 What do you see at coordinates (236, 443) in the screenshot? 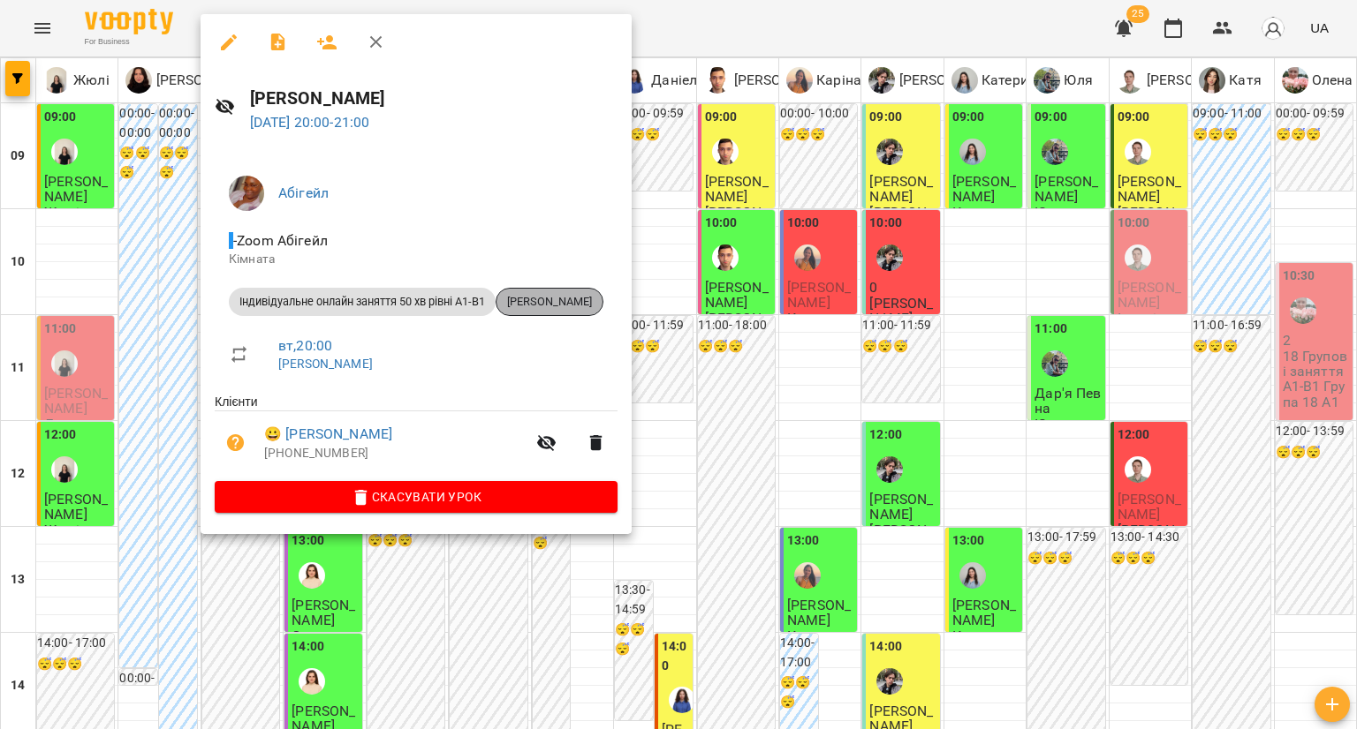
I see `button: Візит ще не сплачено. Додати оплату?` at bounding box center [236, 443].